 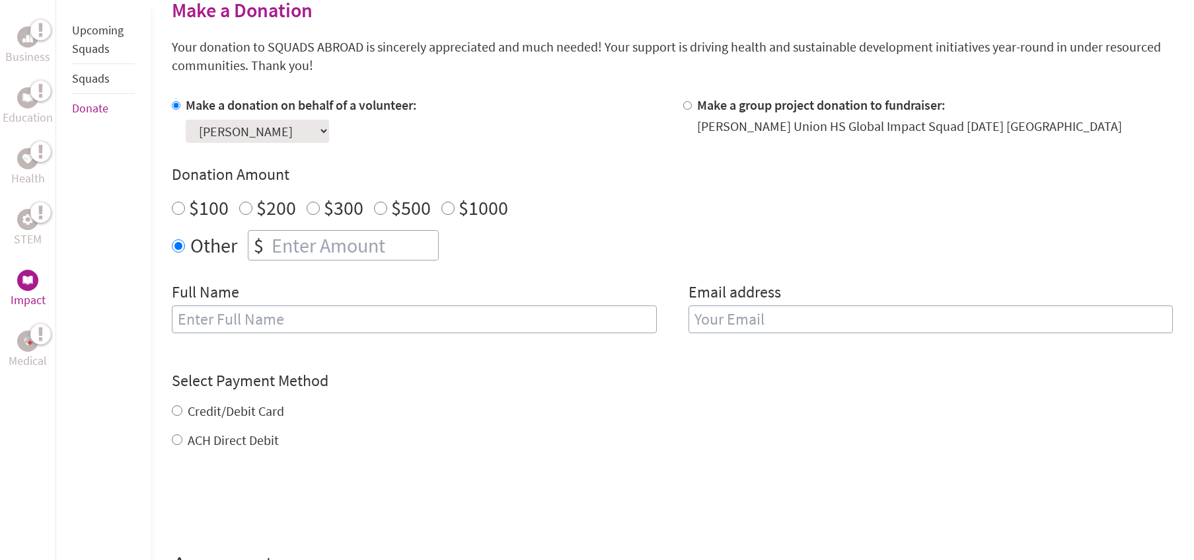 I want to click on img: Impact, so click(x=28, y=280).